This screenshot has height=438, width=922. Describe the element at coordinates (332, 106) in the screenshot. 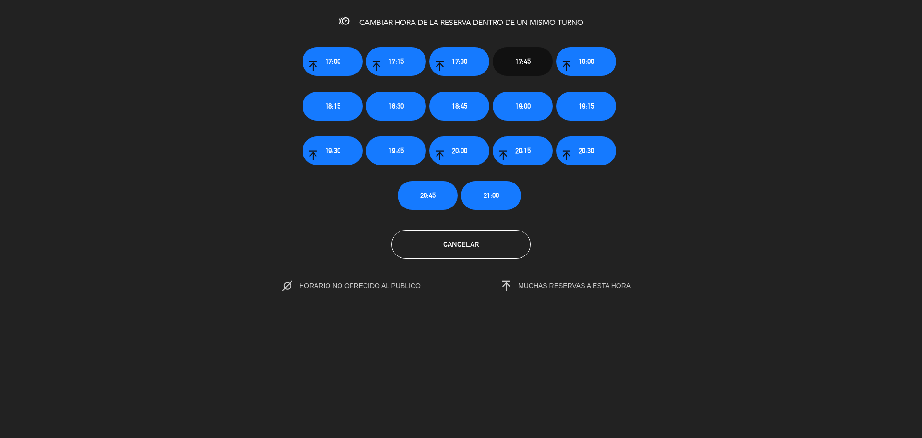

I see `button: 18:15` at that location.